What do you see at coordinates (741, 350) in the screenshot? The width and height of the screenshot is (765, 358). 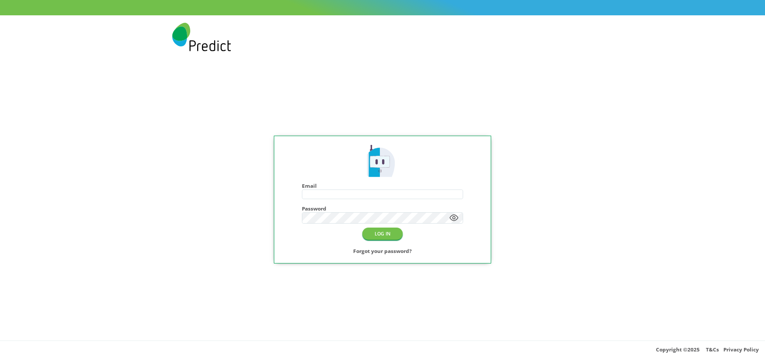 I see `a: Privacy Policy` at bounding box center [741, 350].